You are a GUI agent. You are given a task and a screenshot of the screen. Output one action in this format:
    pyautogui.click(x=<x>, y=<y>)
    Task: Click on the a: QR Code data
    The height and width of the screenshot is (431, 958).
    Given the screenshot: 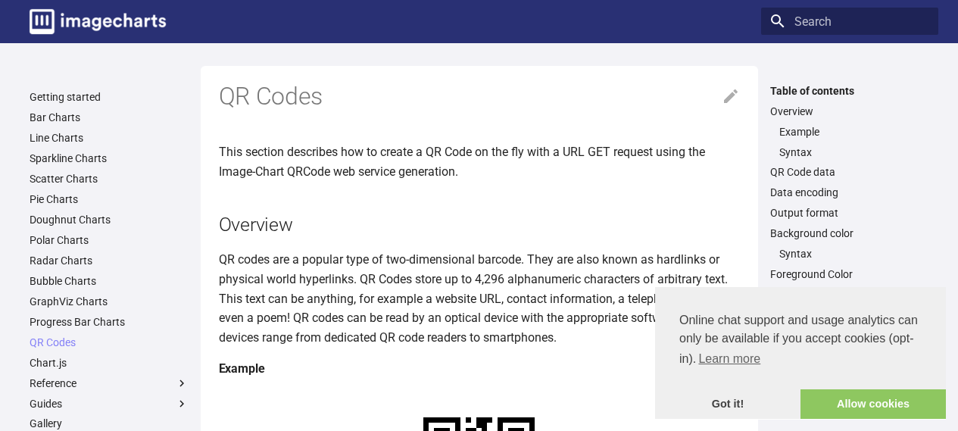 What is the action you would take?
    pyautogui.click(x=850, y=172)
    